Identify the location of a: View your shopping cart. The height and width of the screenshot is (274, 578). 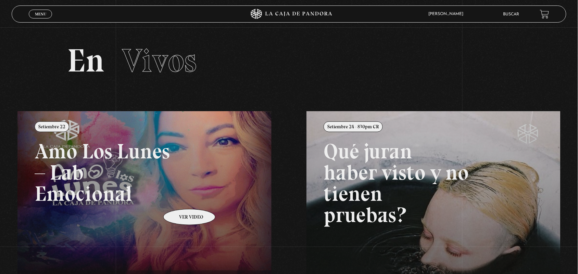
(544, 14).